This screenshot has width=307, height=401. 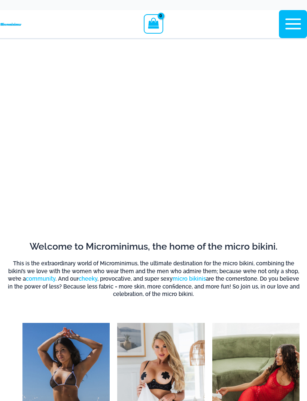 What do you see at coordinates (153, 279) in the screenshot?
I see `h6: This is the extraordinary world of Microminimus, the ultimate destination for the micro bikini, c...` at bounding box center [153, 279].